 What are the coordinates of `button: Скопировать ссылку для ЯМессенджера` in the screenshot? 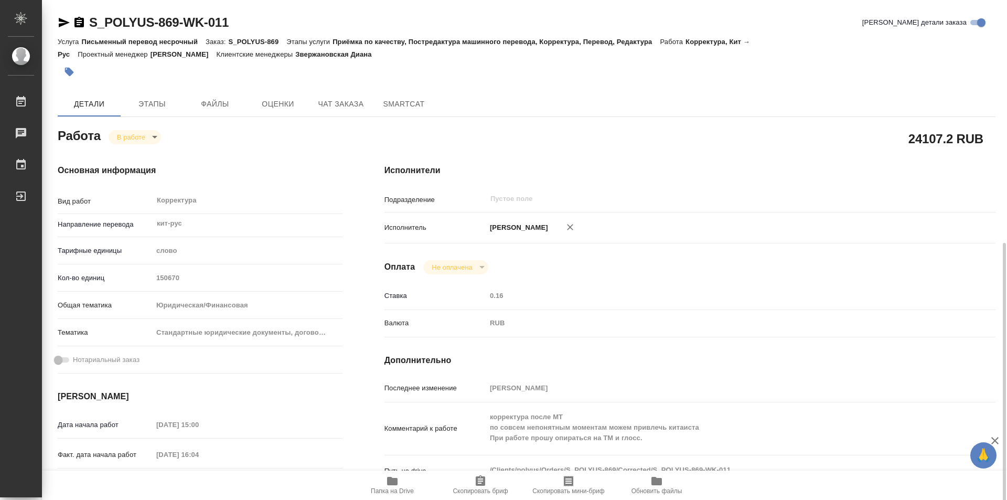 It's located at (64, 23).